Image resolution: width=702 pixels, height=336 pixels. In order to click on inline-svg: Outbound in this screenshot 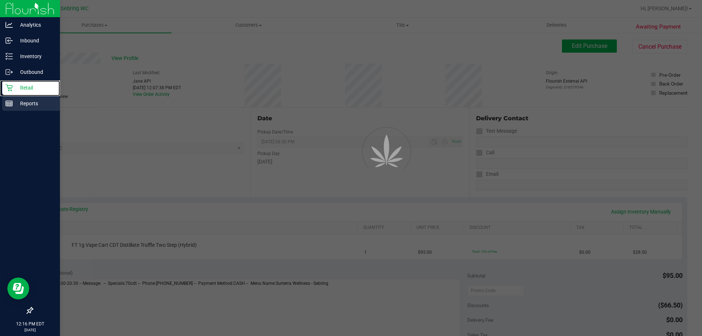, I will do `click(9, 72)`.